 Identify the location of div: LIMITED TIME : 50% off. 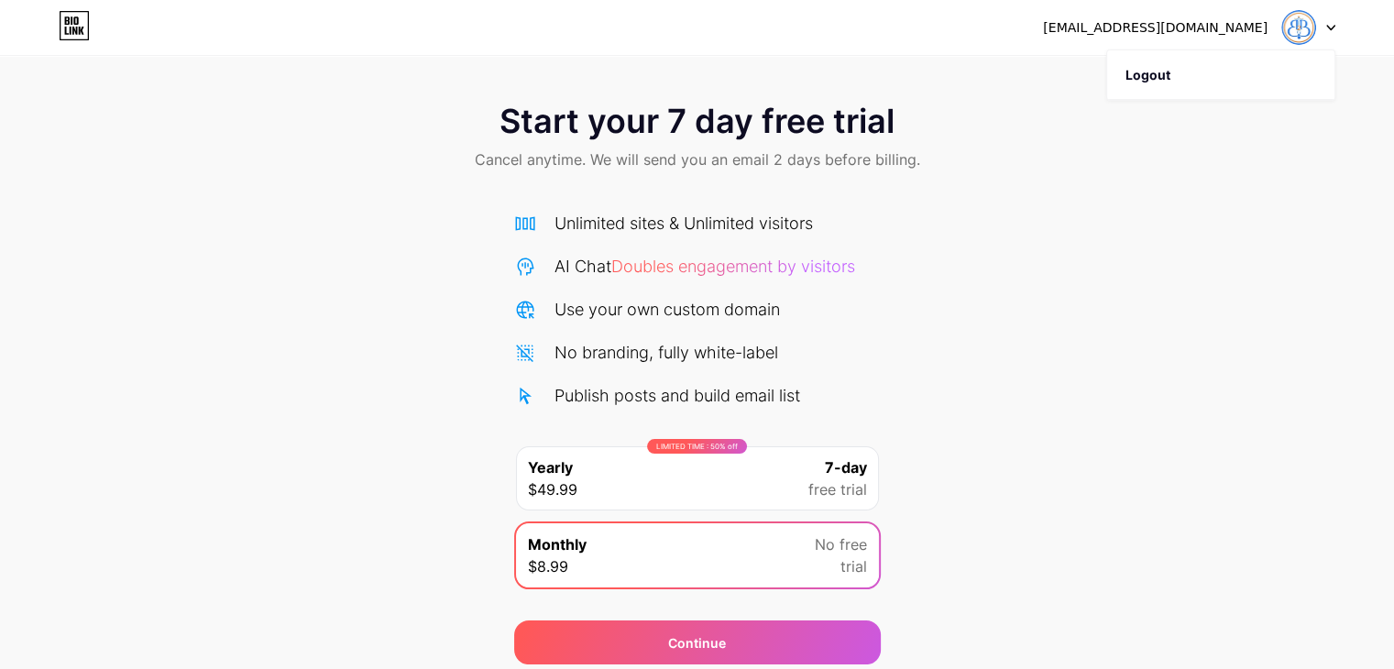
(697, 446).